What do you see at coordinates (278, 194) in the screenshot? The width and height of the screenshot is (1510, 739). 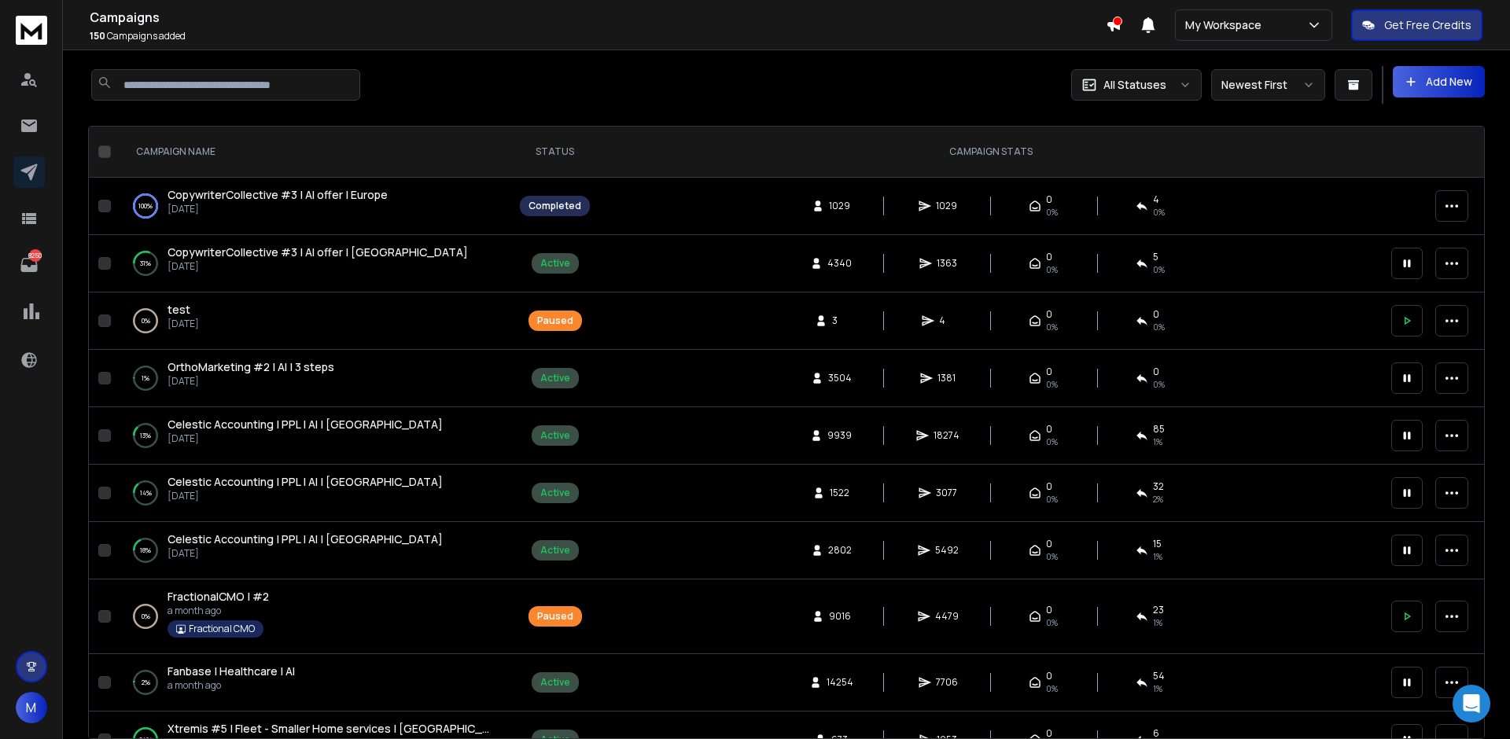 I see `span: CopywriterCollective #3 | AI offer | Europe` at bounding box center [278, 194].